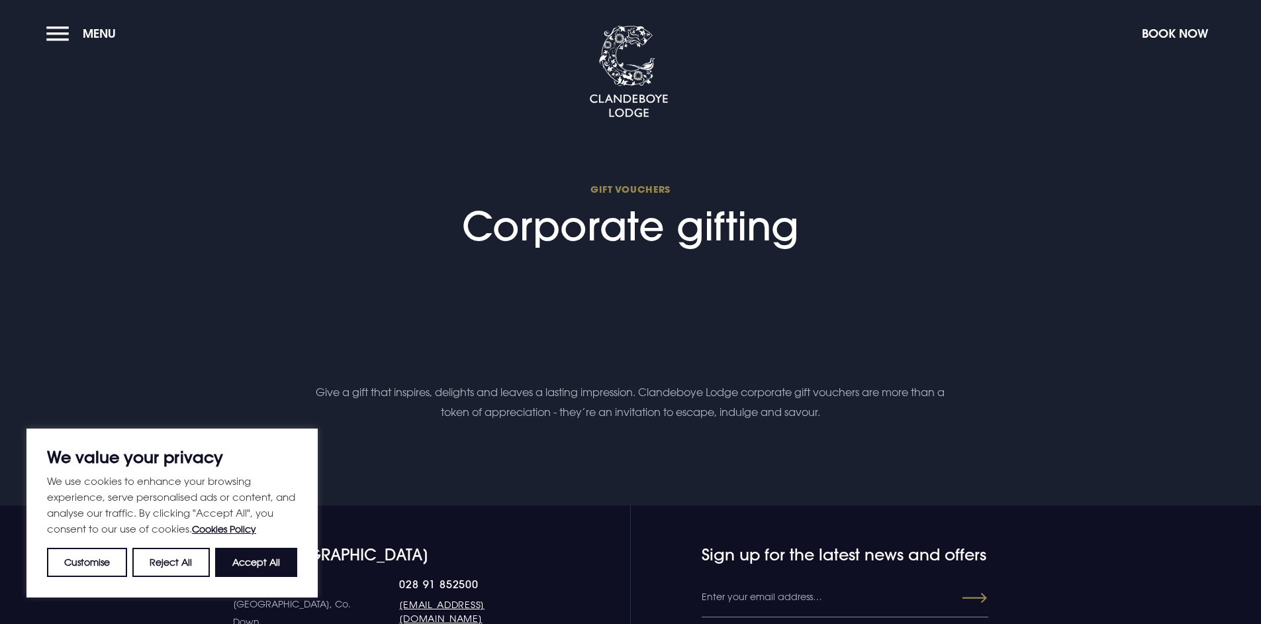  What do you see at coordinates (630, 216) in the screenshot?
I see `h1: Corporate gifting` at bounding box center [630, 216].